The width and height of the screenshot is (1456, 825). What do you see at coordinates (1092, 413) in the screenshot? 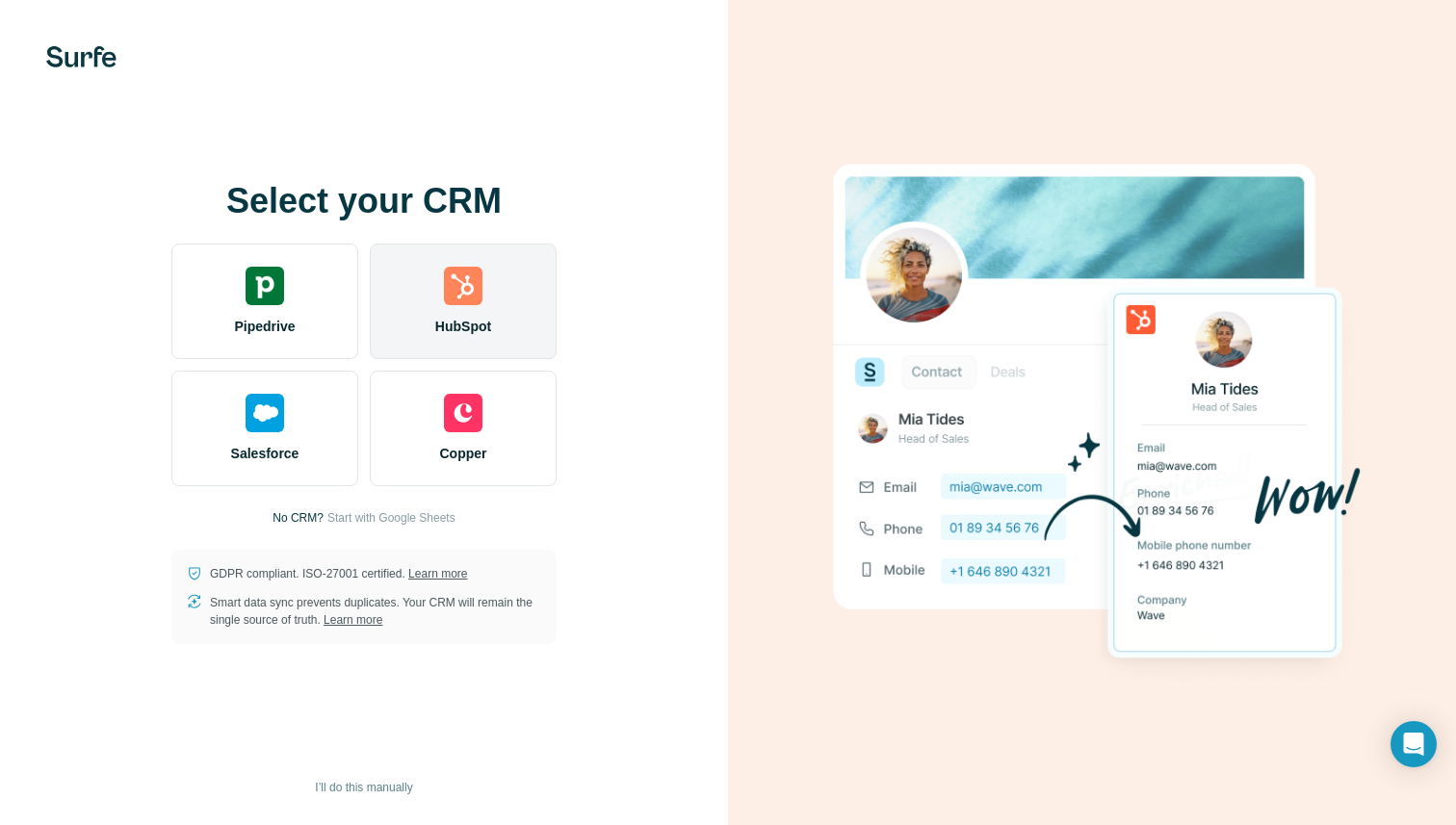
I see `img: HUBSPOT image` at bounding box center [1092, 413].